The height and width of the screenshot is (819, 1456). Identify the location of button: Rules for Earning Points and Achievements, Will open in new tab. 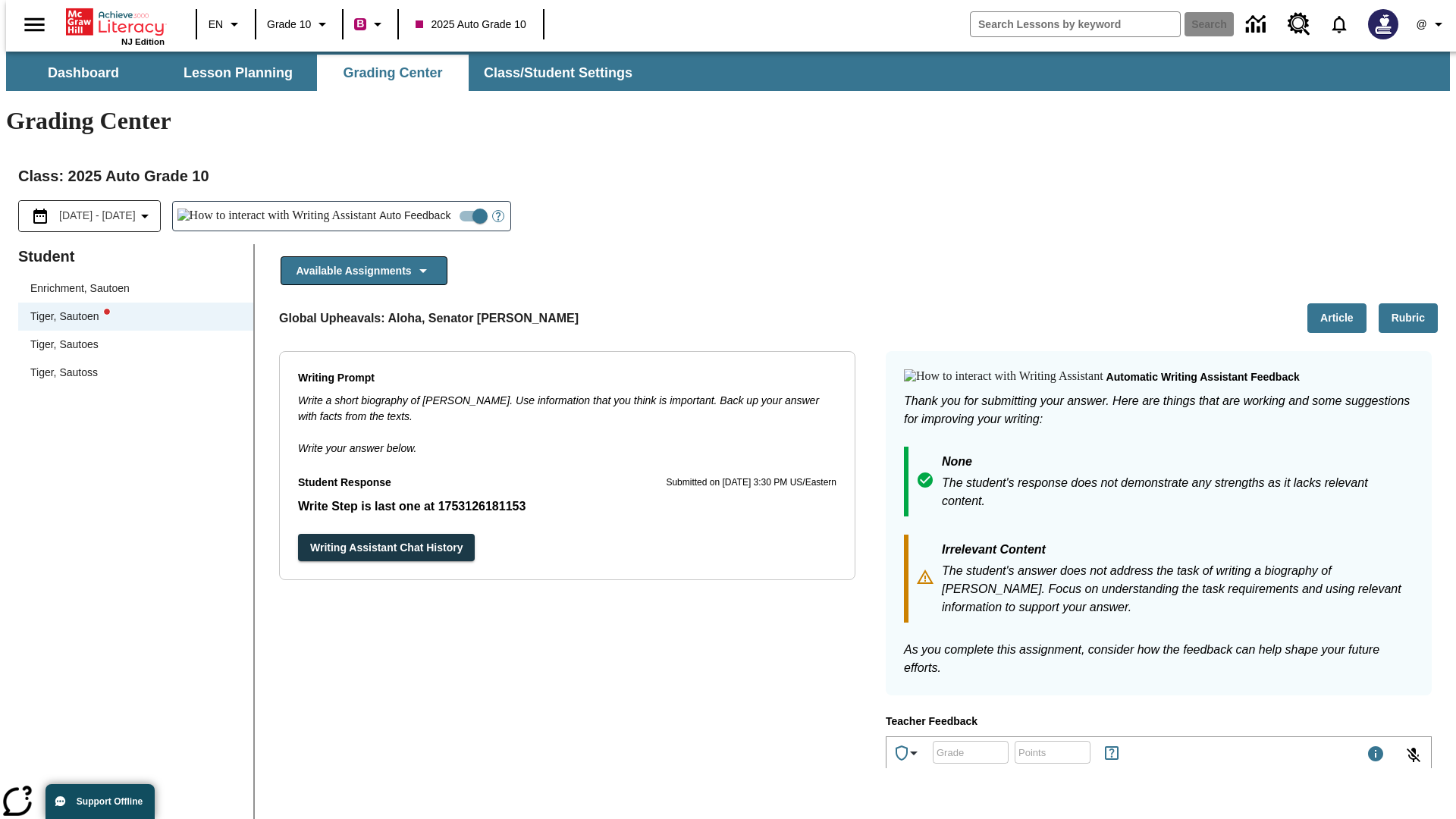
(1112, 754).